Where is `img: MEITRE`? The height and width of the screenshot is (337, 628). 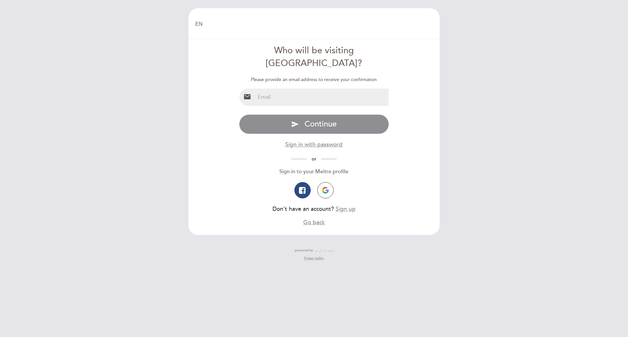 img: MEITRE is located at coordinates (324, 251).